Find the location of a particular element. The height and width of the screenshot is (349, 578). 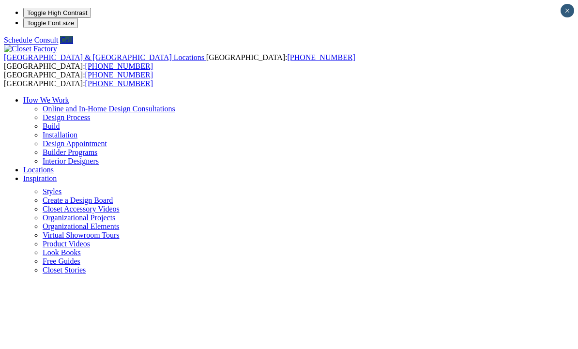

a: Closet Accessory Videos is located at coordinates (81, 209).